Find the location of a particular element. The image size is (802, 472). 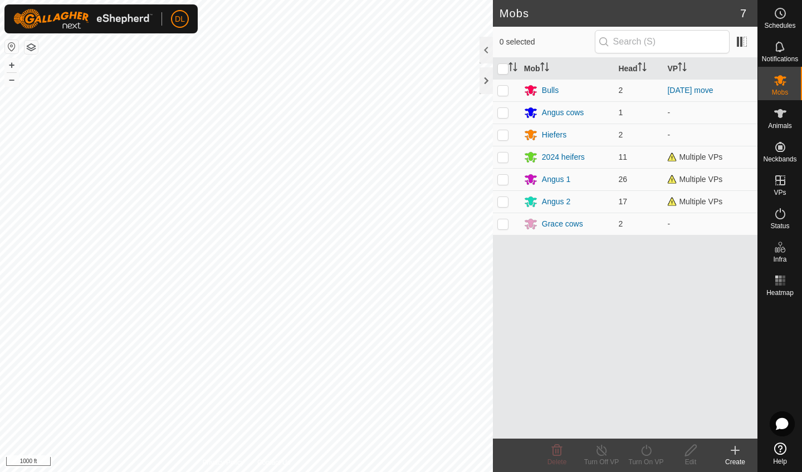

span: Notifications is located at coordinates (780, 59).